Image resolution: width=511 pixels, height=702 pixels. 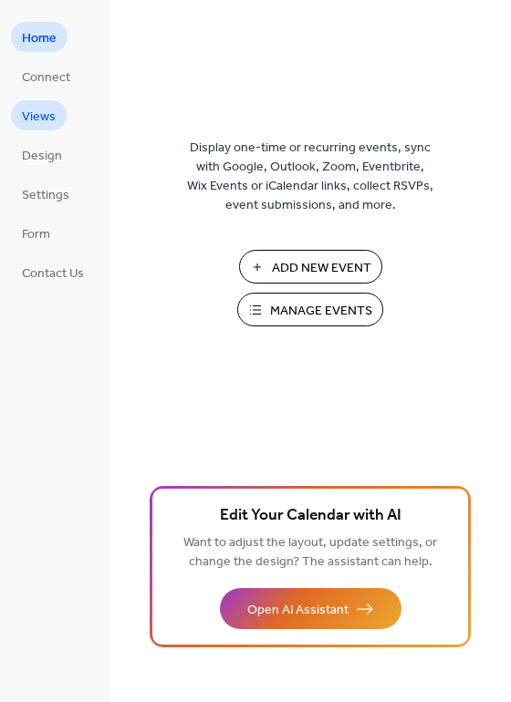 I want to click on span: Contact Us, so click(x=53, y=274).